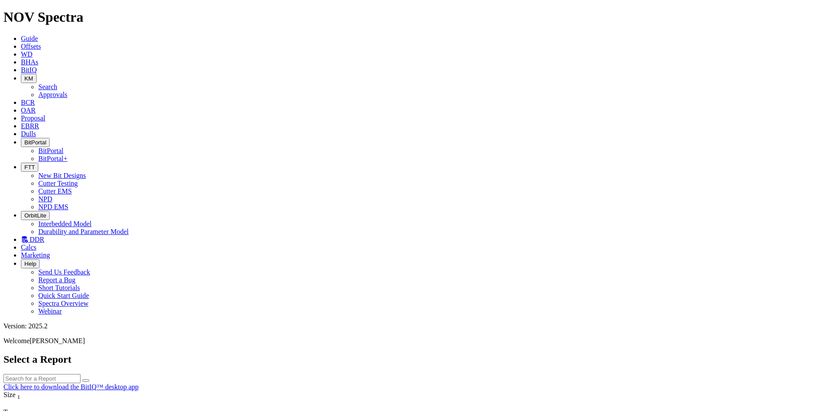 This screenshot has height=411, width=836. What do you see at coordinates (30, 62) in the screenshot?
I see `a: BHAs` at bounding box center [30, 62].